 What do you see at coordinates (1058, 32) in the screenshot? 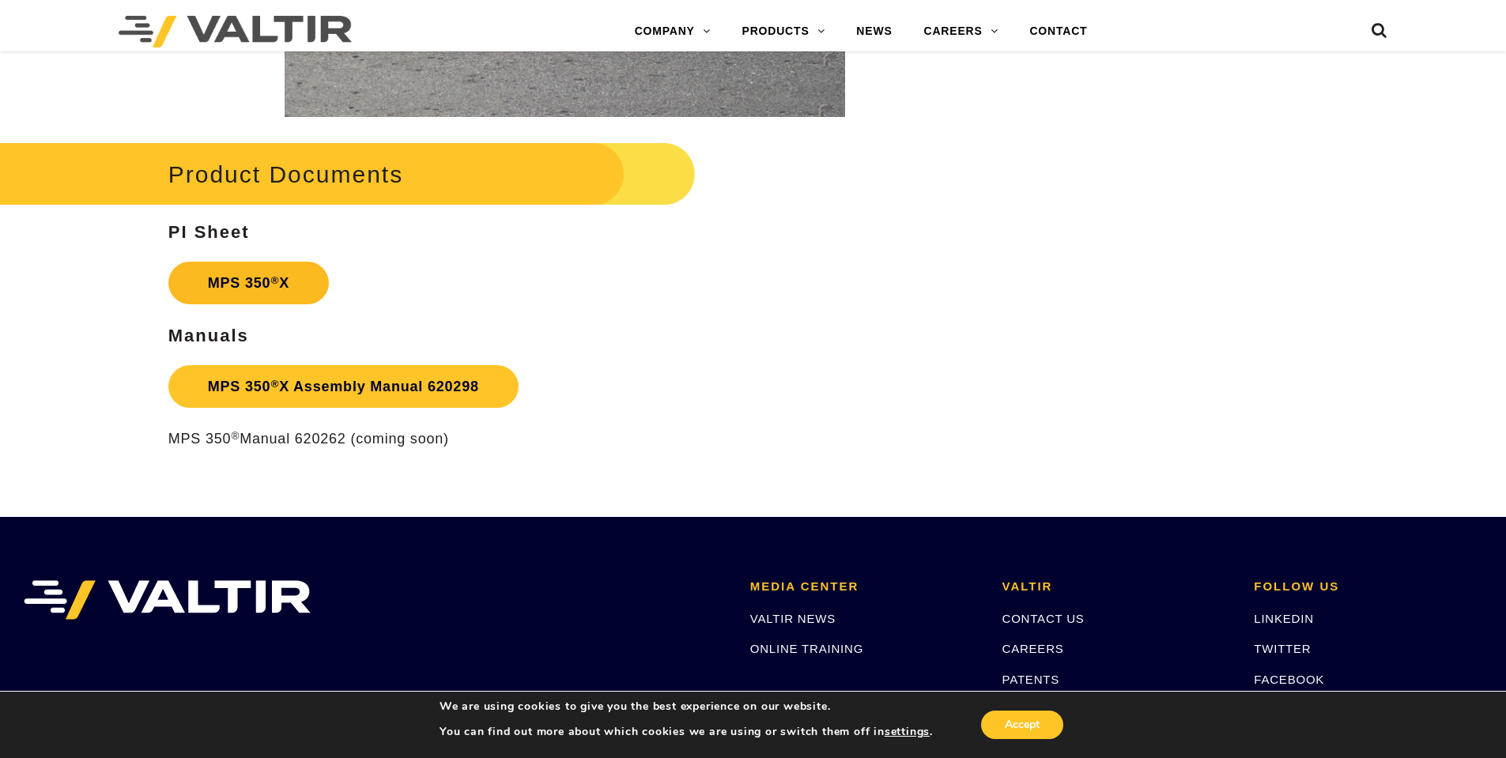
I see `a: CONTACT` at bounding box center [1058, 32].